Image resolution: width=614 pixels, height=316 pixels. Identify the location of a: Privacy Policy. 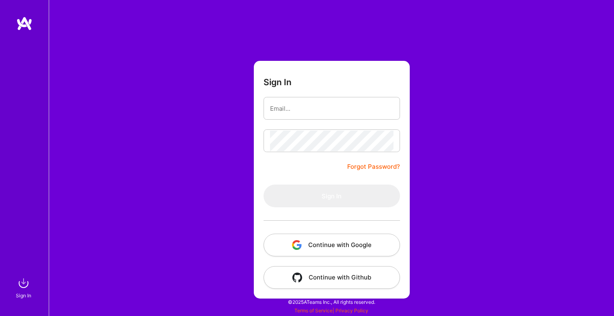
(352, 311).